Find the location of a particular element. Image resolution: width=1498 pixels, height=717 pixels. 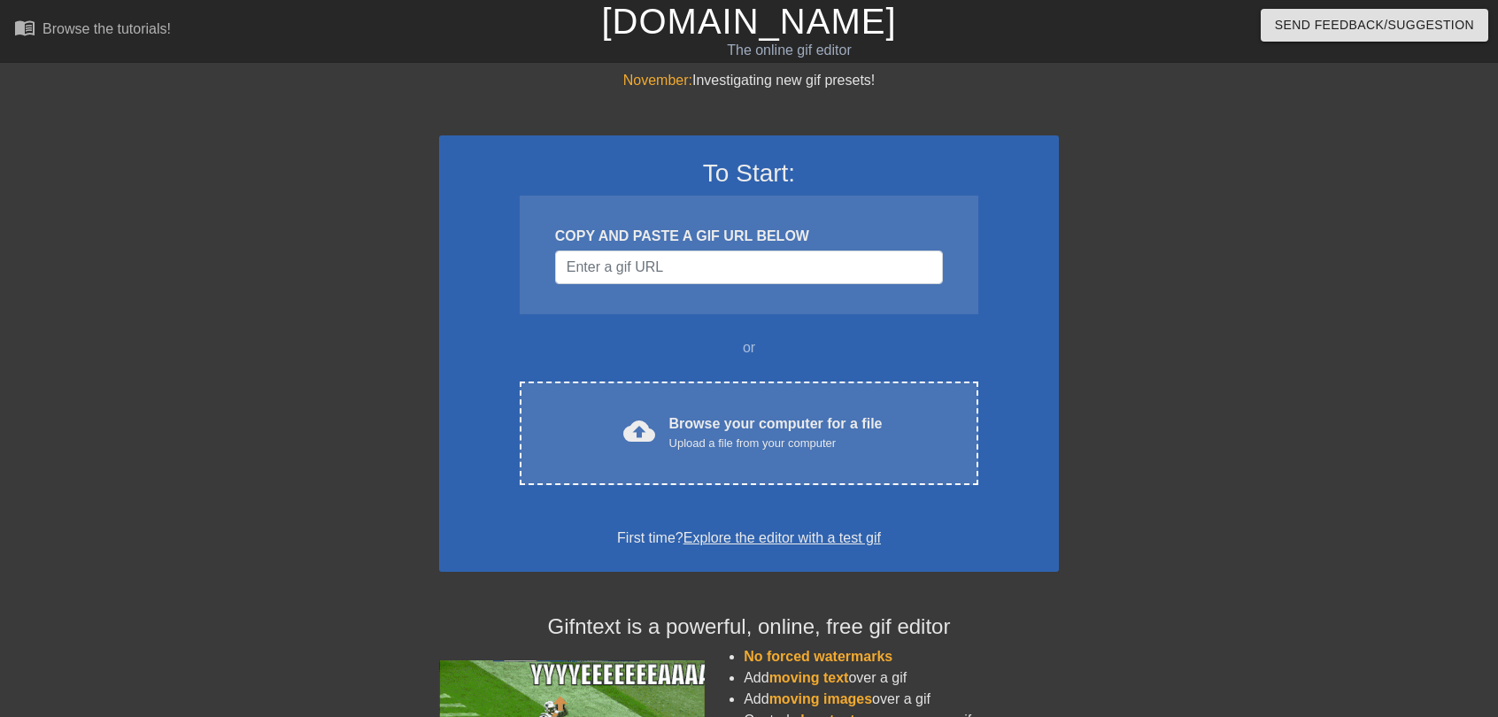

span: cloud_upload is located at coordinates (639, 431).